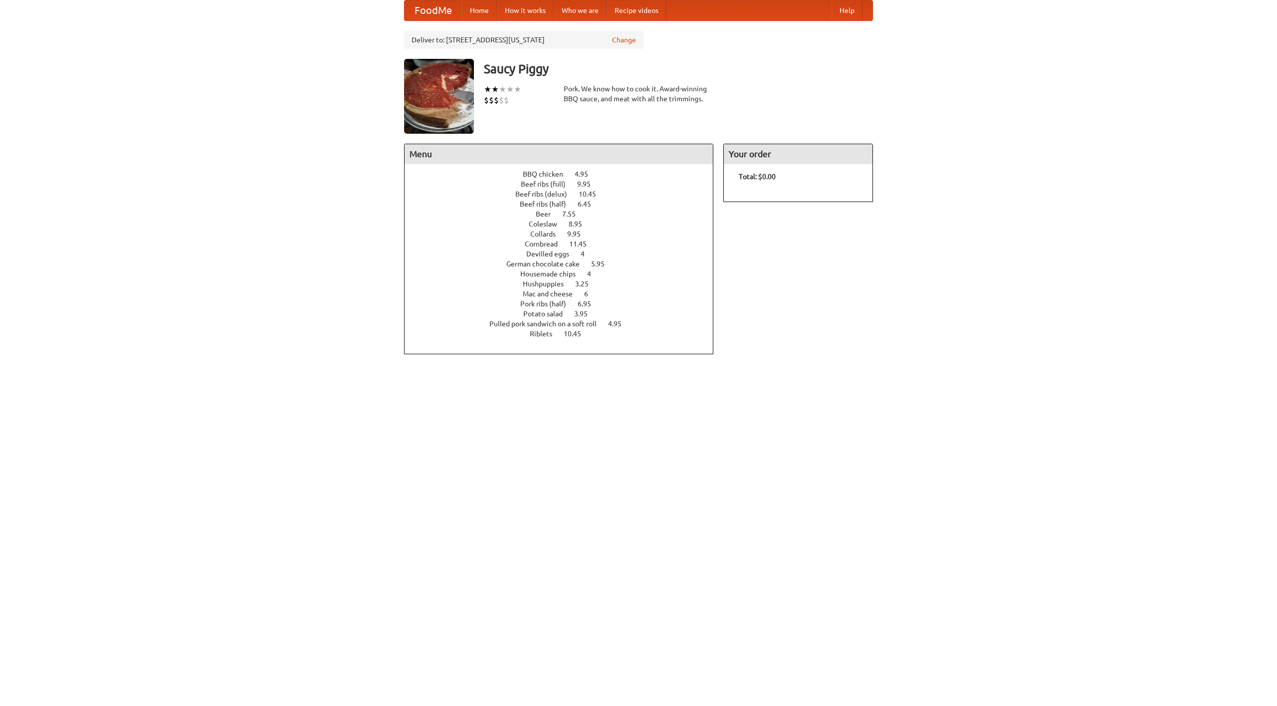 Image resolution: width=1277 pixels, height=706 pixels. Describe the element at coordinates (565, 244) in the screenshot. I see `a: Cornbread 11.45` at that location.